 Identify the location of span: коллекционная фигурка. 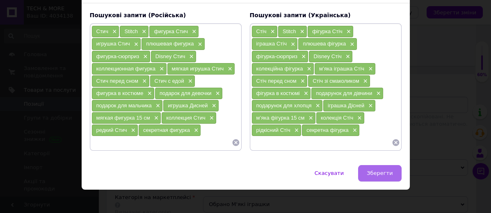
(126, 69).